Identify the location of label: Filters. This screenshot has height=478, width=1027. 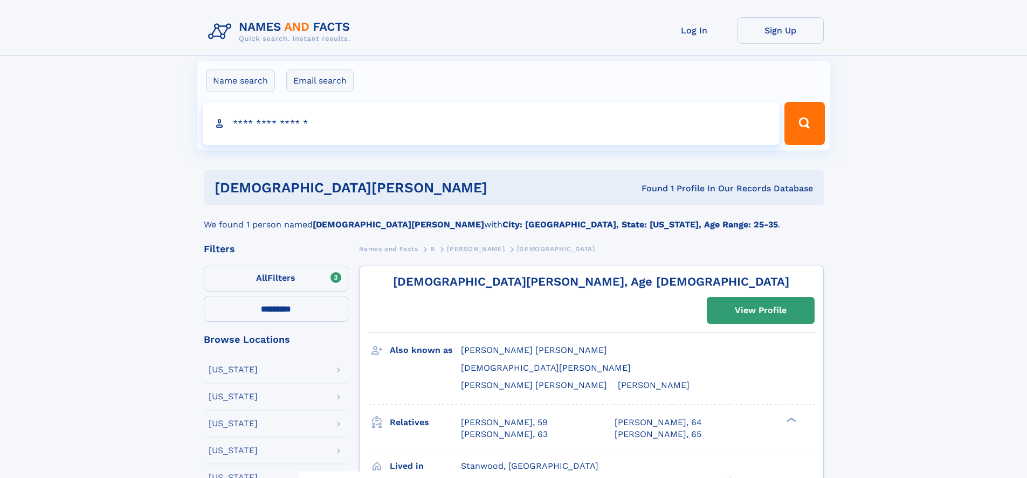
(276, 279).